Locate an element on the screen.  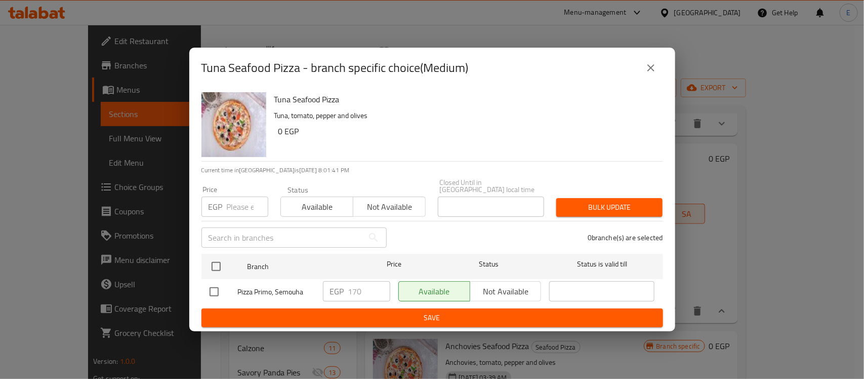
span: Status is located at coordinates (488, 264).